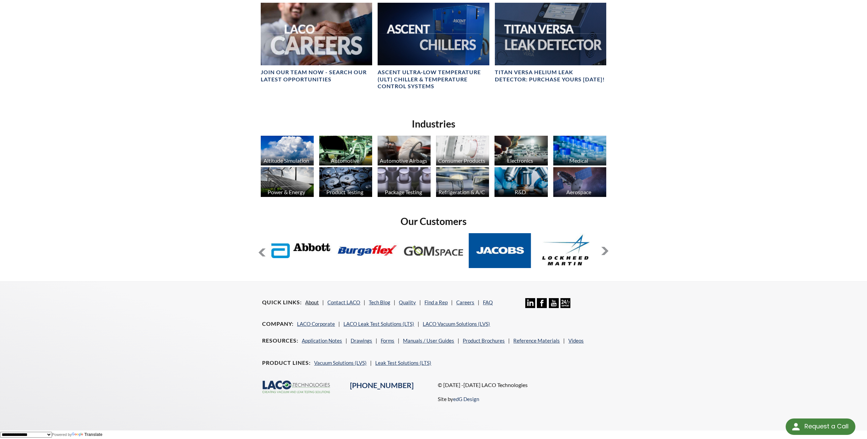  I want to click on a: Power & Energy, so click(287, 183).